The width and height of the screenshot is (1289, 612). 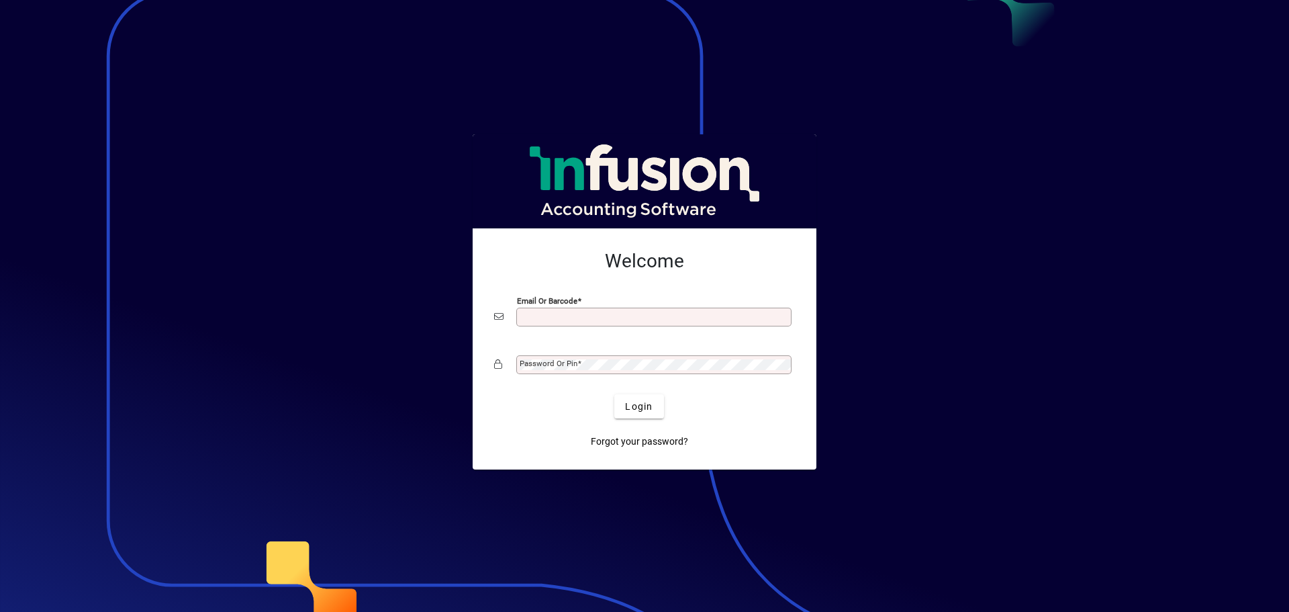 I want to click on button: Login, so click(x=638, y=406).